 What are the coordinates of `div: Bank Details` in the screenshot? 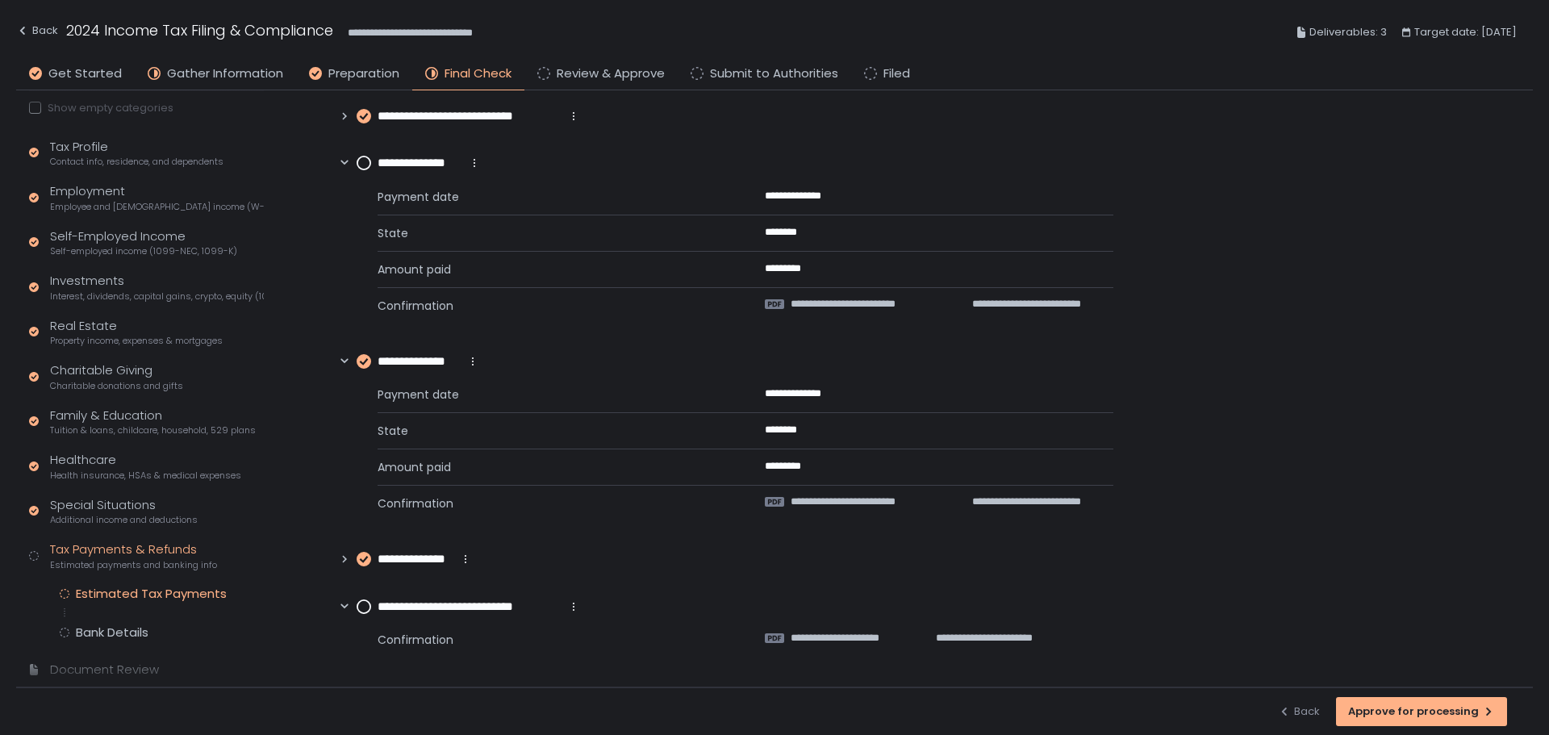 It's located at (112, 632).